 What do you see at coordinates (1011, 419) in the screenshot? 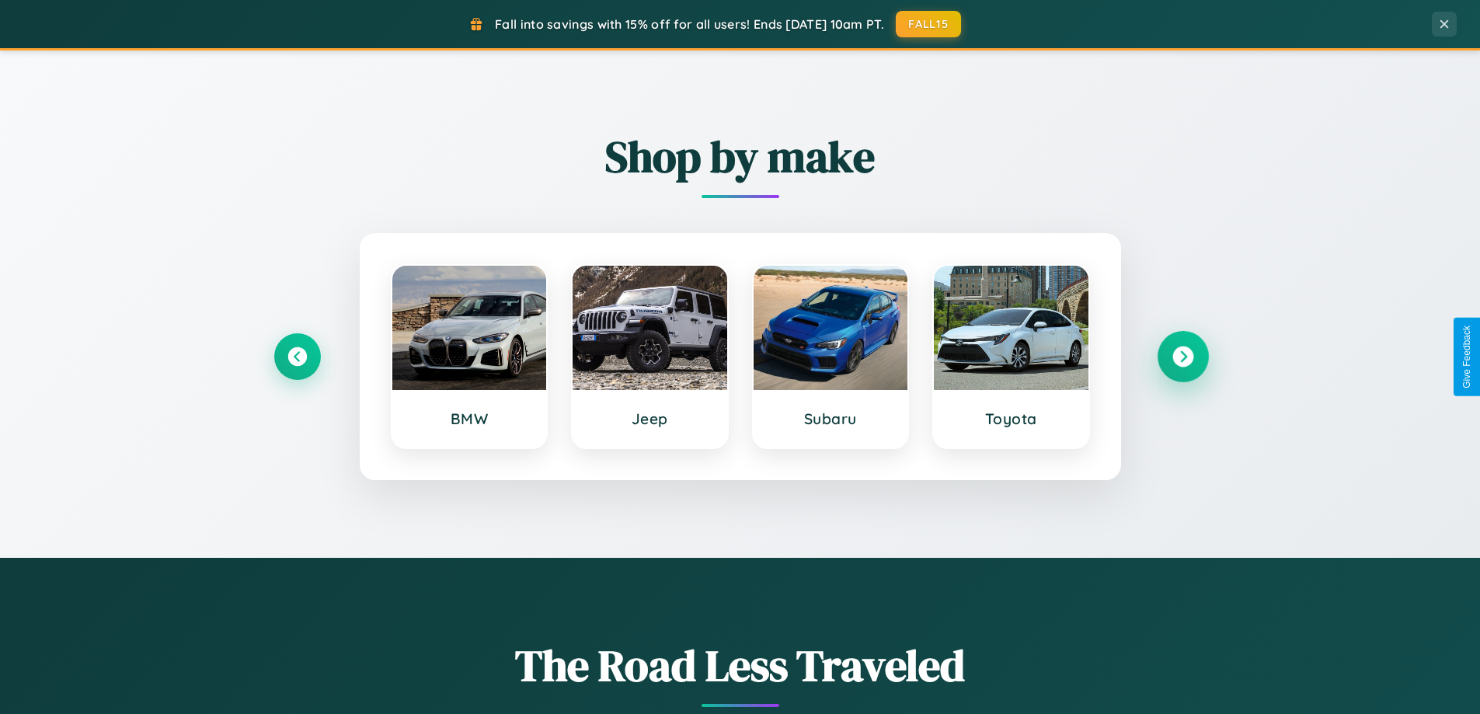
I see `h3: Toyota` at bounding box center [1011, 419].